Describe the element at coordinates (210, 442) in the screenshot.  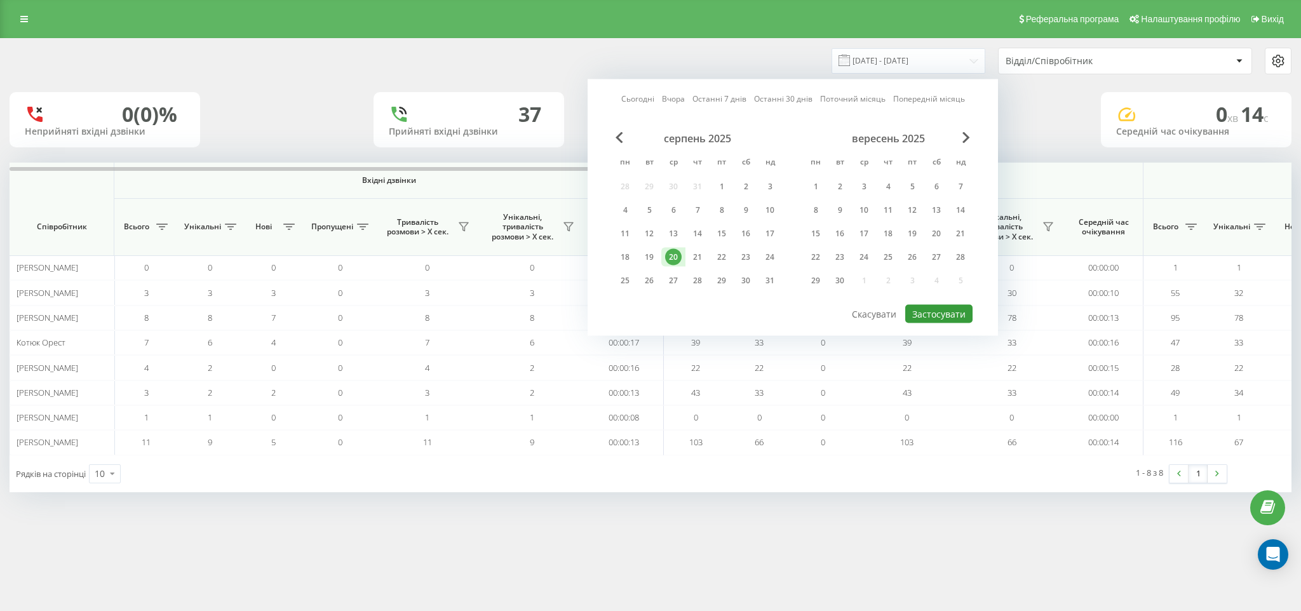
I see `span: 9` at that location.